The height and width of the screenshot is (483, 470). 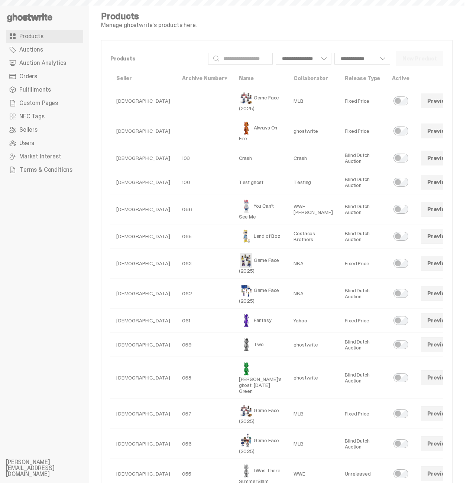 What do you see at coordinates (204, 345) in the screenshot?
I see `td: 059` at bounding box center [204, 345].